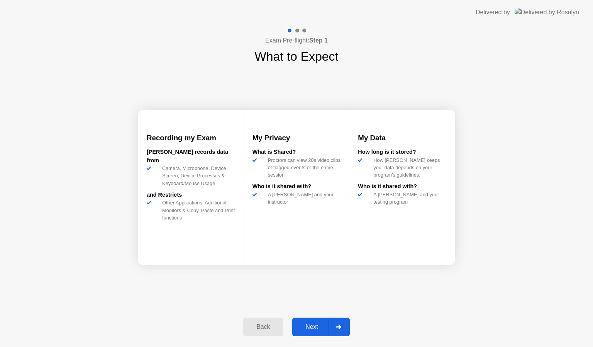  Describe the element at coordinates (263, 327) in the screenshot. I see `button: Back` at that location.